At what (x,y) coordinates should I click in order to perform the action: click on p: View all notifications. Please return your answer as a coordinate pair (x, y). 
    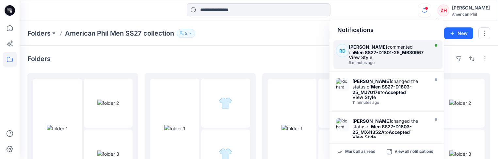
    Looking at the image, I should click on (414, 152).